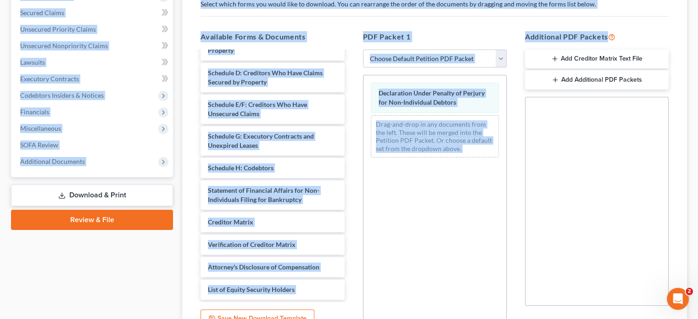 This screenshot has width=698, height=319. What do you see at coordinates (58, 29) in the screenshot?
I see `span: Unsecured Priority Claims` at bounding box center [58, 29].